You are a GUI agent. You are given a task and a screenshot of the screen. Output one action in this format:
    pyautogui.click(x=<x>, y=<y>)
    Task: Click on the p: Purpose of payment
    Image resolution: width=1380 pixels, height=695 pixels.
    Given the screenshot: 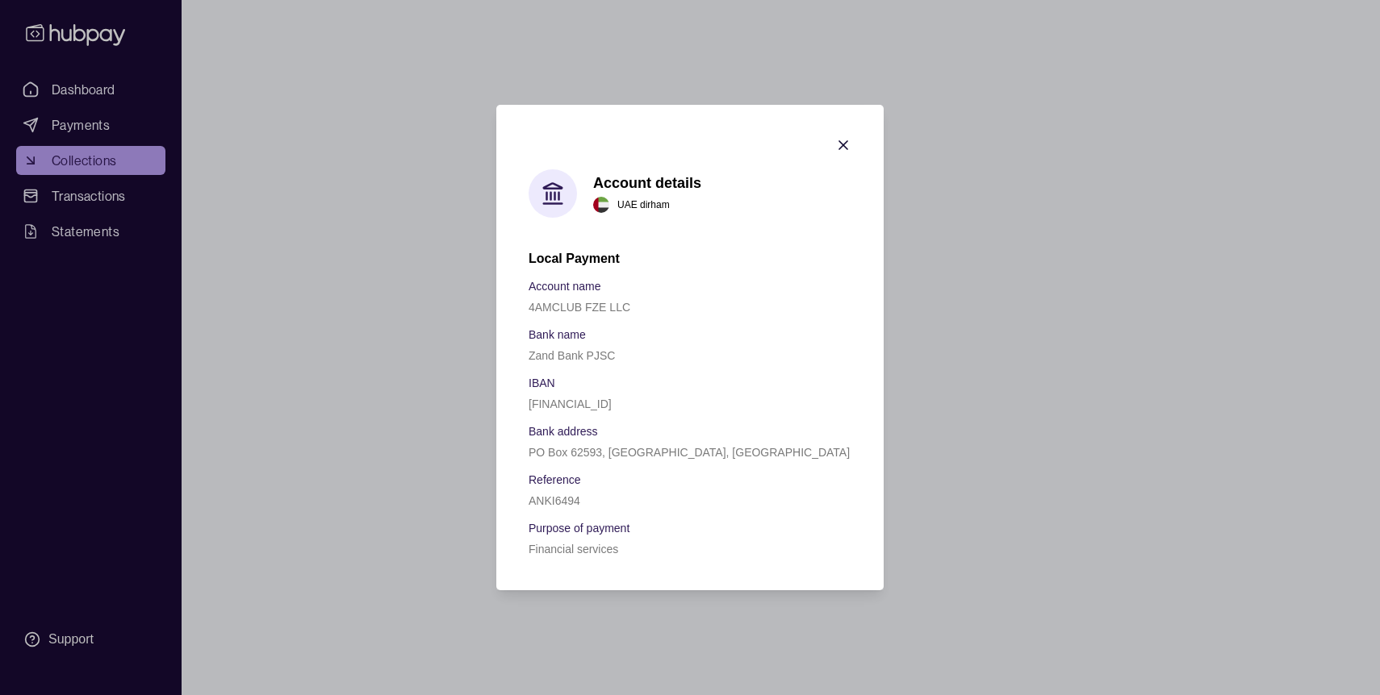 What is the action you would take?
    pyautogui.click(x=578, y=528)
    